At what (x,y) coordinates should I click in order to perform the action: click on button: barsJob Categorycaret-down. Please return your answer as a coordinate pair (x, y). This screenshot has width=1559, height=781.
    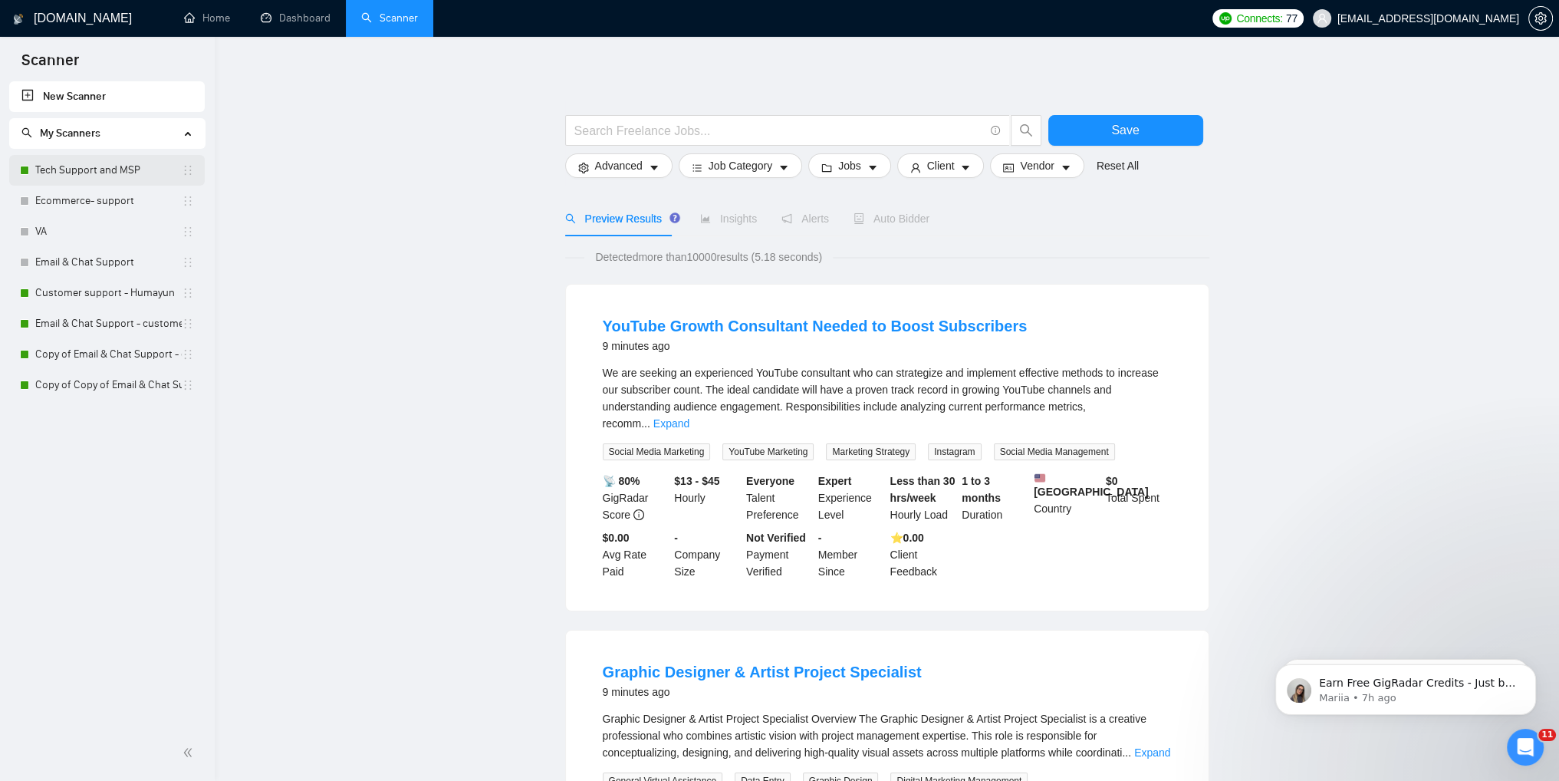
    Looking at the image, I should click on (740, 166).